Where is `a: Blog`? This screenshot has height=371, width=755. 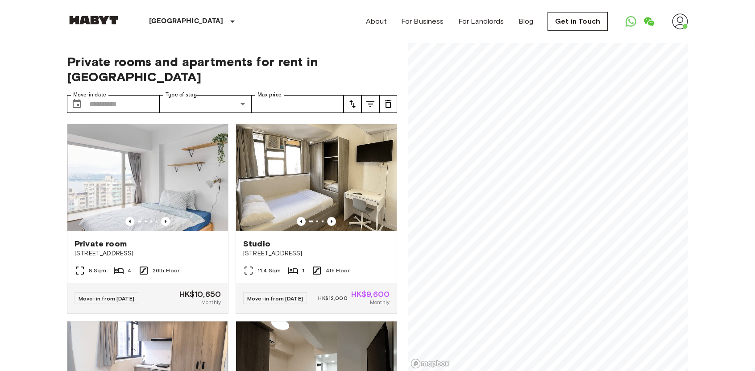
a: Blog is located at coordinates (526, 21).